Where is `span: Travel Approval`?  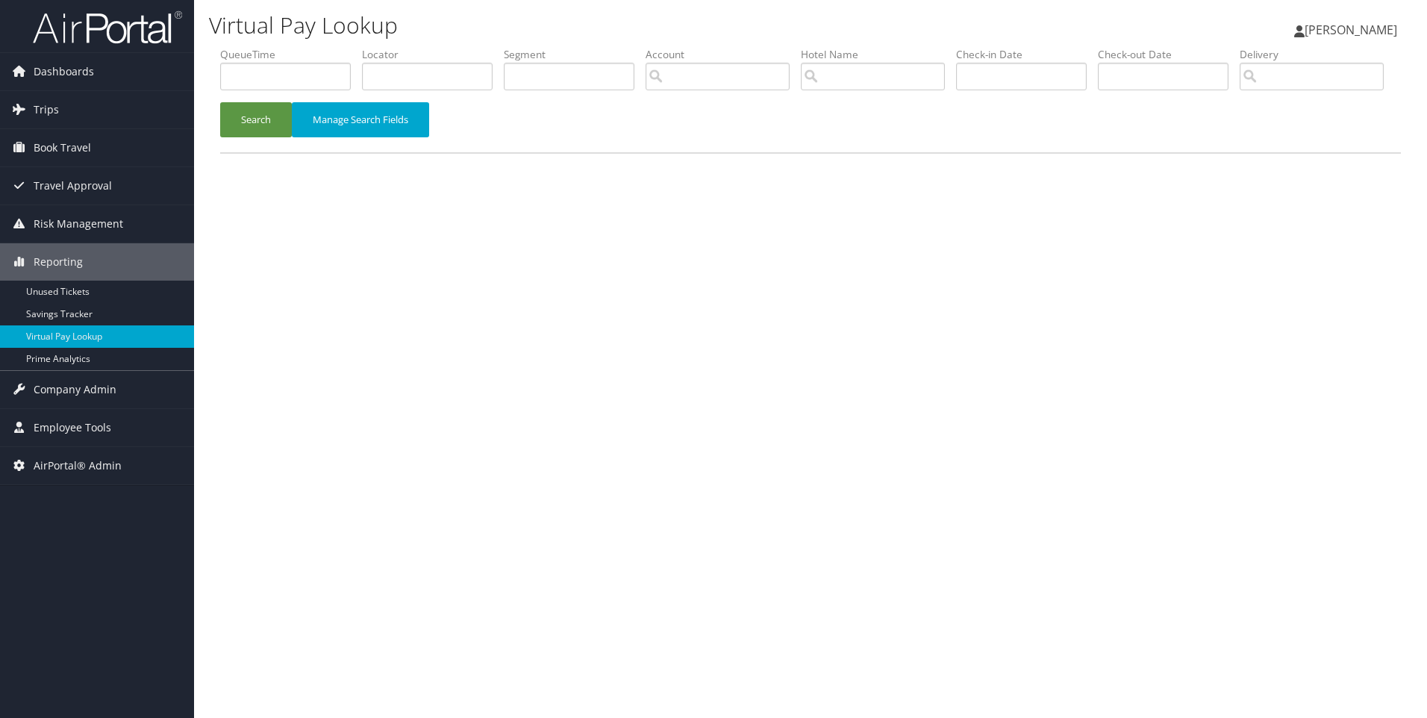 span: Travel Approval is located at coordinates (72, 186).